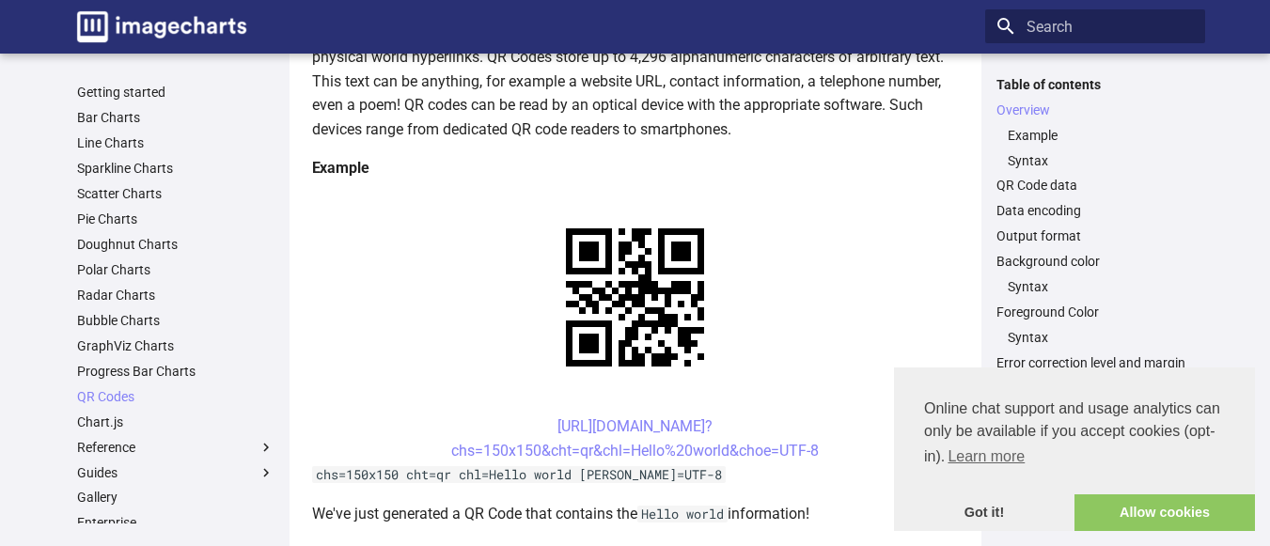 This screenshot has height=546, width=1270. What do you see at coordinates (1095, 236) in the screenshot?
I see `a: Output format` at bounding box center [1095, 236].